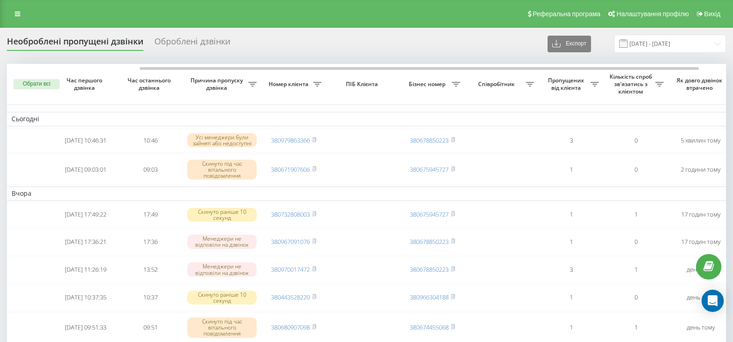 The width and height of the screenshot is (733, 342). Describe the element at coordinates (428, 84) in the screenshot. I see `span: Бізнес номер` at that location.